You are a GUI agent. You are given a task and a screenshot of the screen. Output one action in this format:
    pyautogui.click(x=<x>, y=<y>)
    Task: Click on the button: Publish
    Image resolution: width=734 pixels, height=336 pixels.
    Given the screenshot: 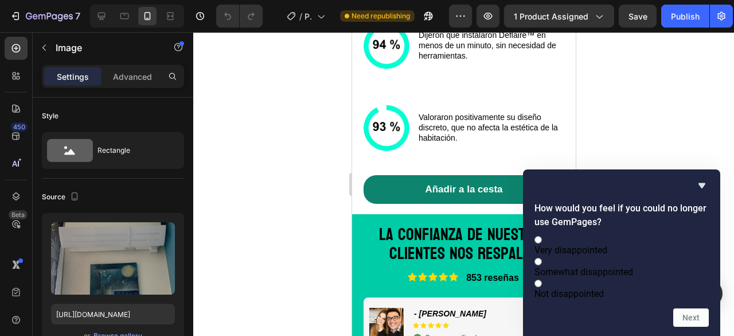 What is the action you would take?
    pyautogui.click(x=686, y=16)
    